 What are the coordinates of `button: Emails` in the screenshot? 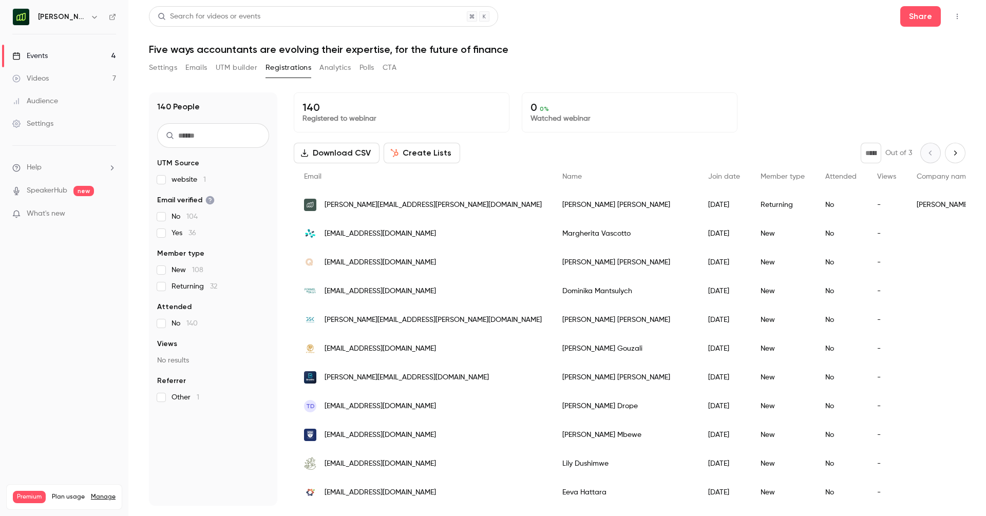 It's located at (196, 68).